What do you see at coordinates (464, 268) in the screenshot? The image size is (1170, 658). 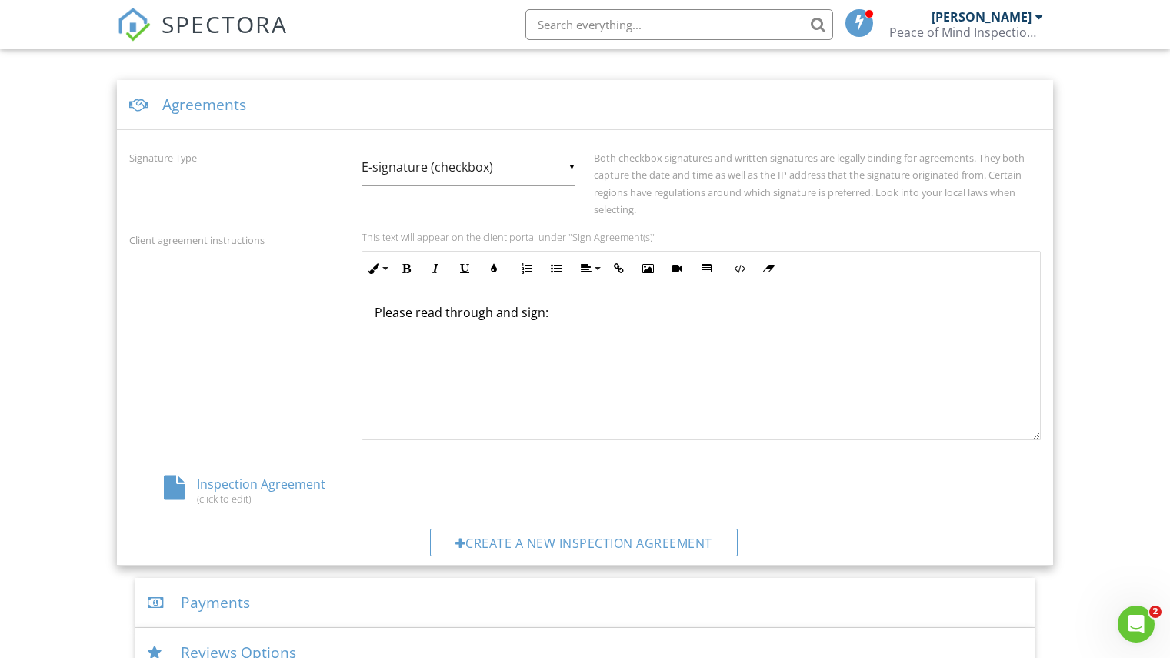 I see `button: Underline (Ctrl+U)` at bounding box center [464, 268].